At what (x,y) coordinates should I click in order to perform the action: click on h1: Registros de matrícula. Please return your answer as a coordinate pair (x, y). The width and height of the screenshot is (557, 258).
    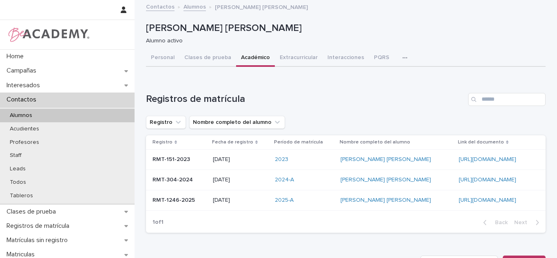
    Looking at the image, I should click on (306, 99).